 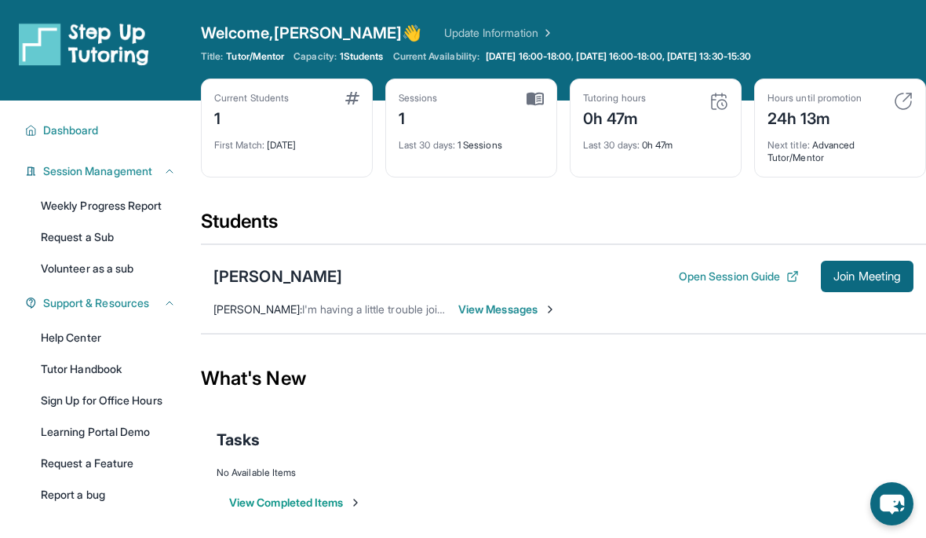 What do you see at coordinates (546, 33) in the screenshot?
I see `img: Chevron Right` at bounding box center [546, 33].